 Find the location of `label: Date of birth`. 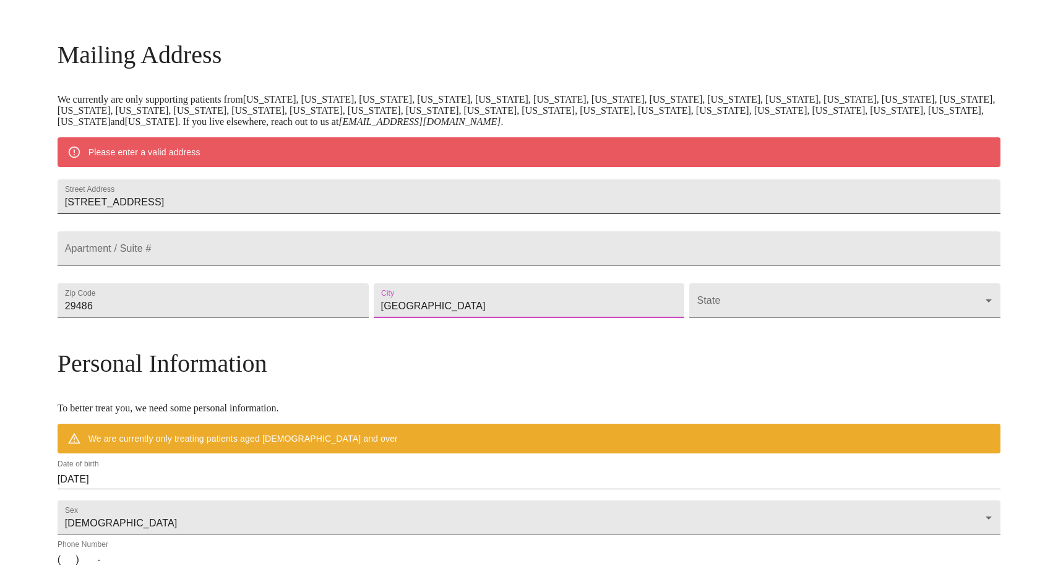

label: Date of birth is located at coordinates (78, 465).